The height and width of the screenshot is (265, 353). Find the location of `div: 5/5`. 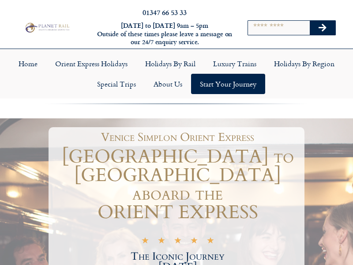

div: 5/5 is located at coordinates (178, 241).